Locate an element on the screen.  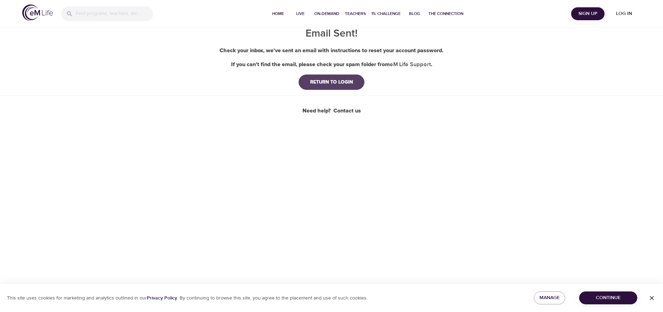
button: Sign Up is located at coordinates (588, 14).